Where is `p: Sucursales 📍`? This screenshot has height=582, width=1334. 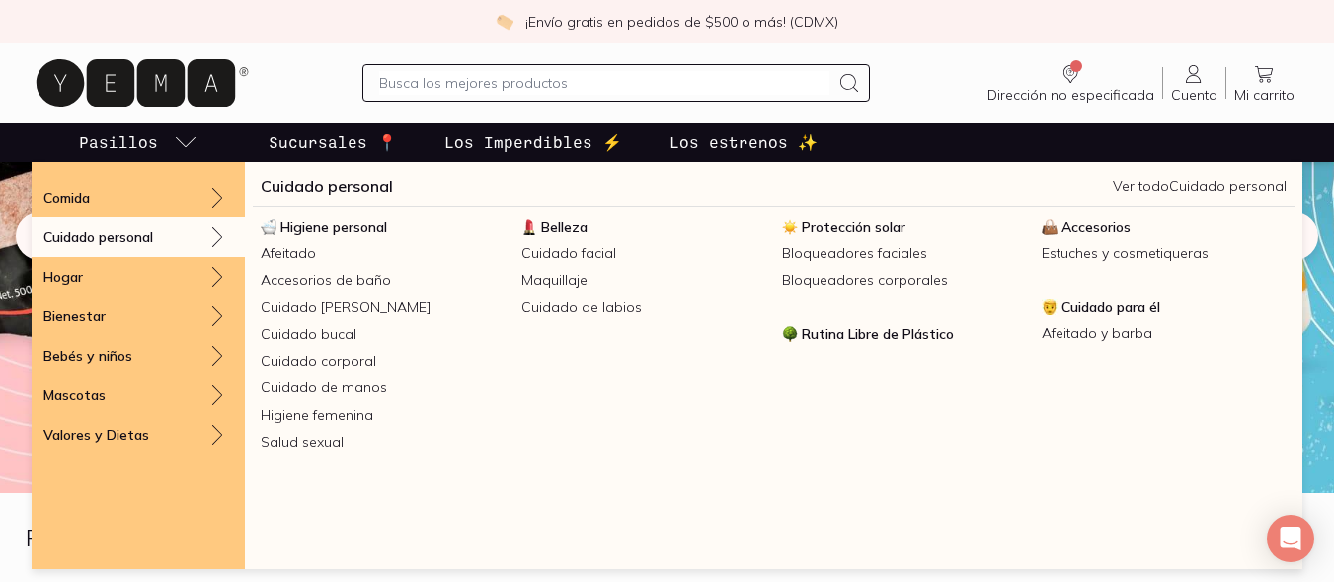 p: Sucursales 📍 is located at coordinates (333, 142).